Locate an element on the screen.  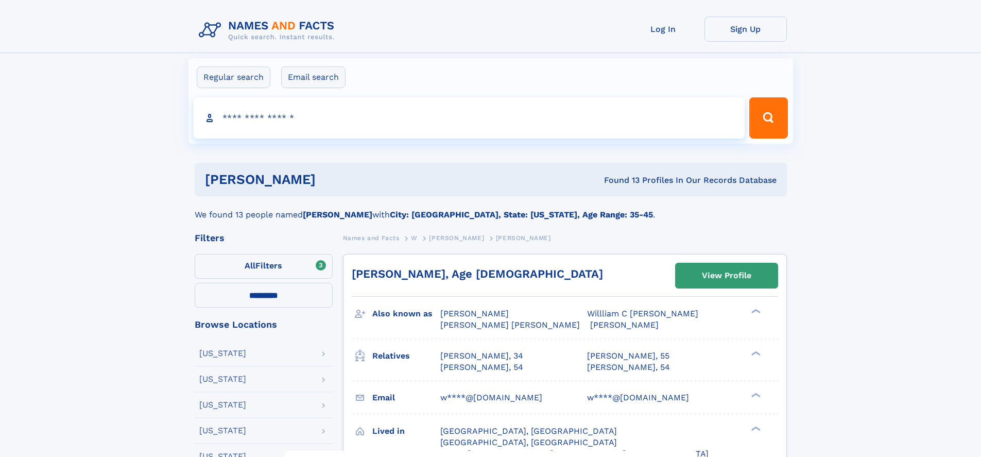
div: Browse Locations is located at coordinates (264, 325).